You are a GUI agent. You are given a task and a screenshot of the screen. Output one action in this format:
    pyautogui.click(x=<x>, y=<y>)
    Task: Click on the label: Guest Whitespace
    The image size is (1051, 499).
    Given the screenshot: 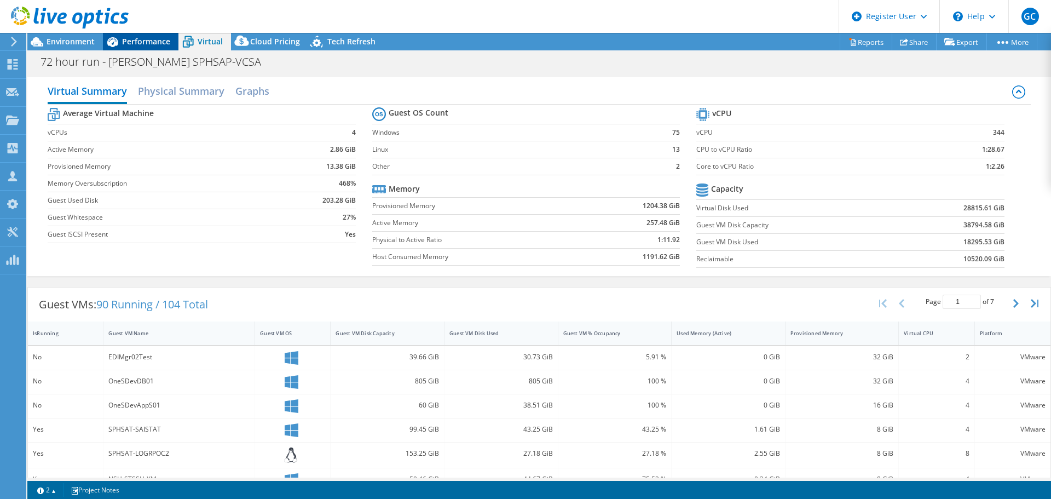 What is the action you would take?
    pyautogui.click(x=165, y=217)
    